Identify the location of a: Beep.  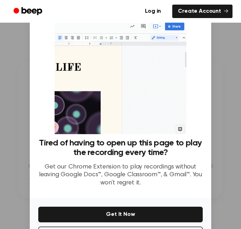
(28, 11).